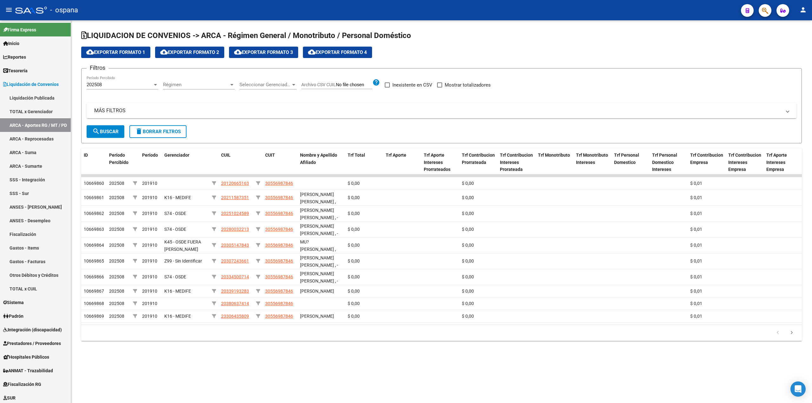 The image size is (812, 403). What do you see at coordinates (32, 343) in the screenshot?
I see `span: Prestadores / Proveedores` at bounding box center [32, 343].